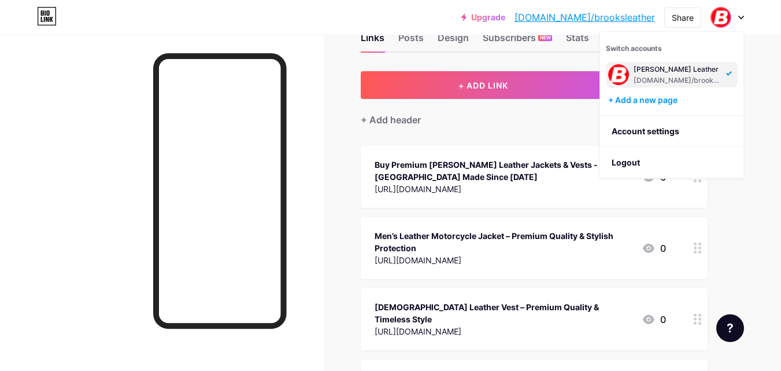  Describe the element at coordinates (453, 41) in the screenshot. I see `div: Design` at that location.